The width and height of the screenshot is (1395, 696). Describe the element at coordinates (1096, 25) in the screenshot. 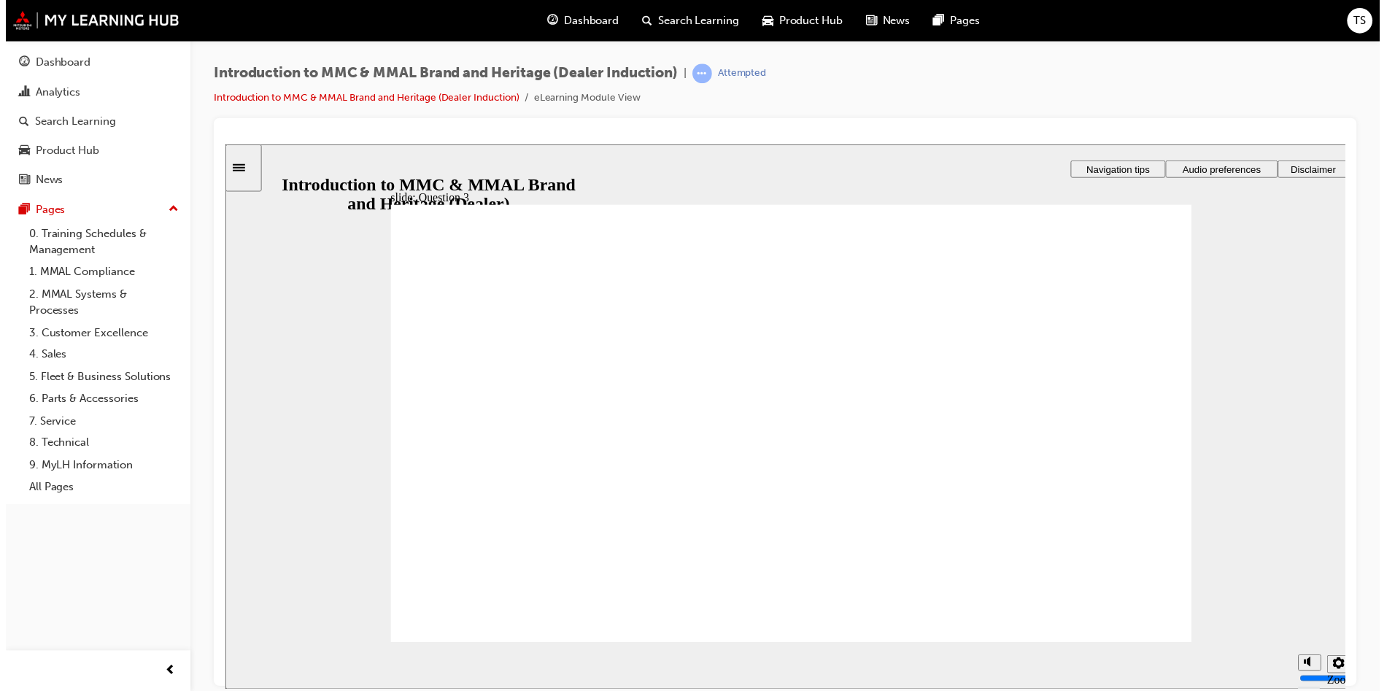

I see `button: Disclaimer` at that location.